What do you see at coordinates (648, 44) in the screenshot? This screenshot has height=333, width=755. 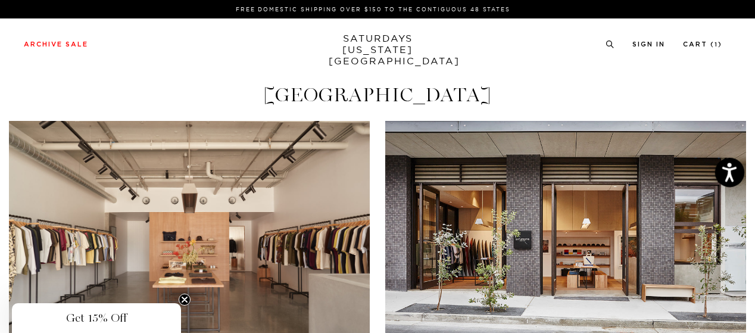 I see `a: Sign In` at bounding box center [648, 44].